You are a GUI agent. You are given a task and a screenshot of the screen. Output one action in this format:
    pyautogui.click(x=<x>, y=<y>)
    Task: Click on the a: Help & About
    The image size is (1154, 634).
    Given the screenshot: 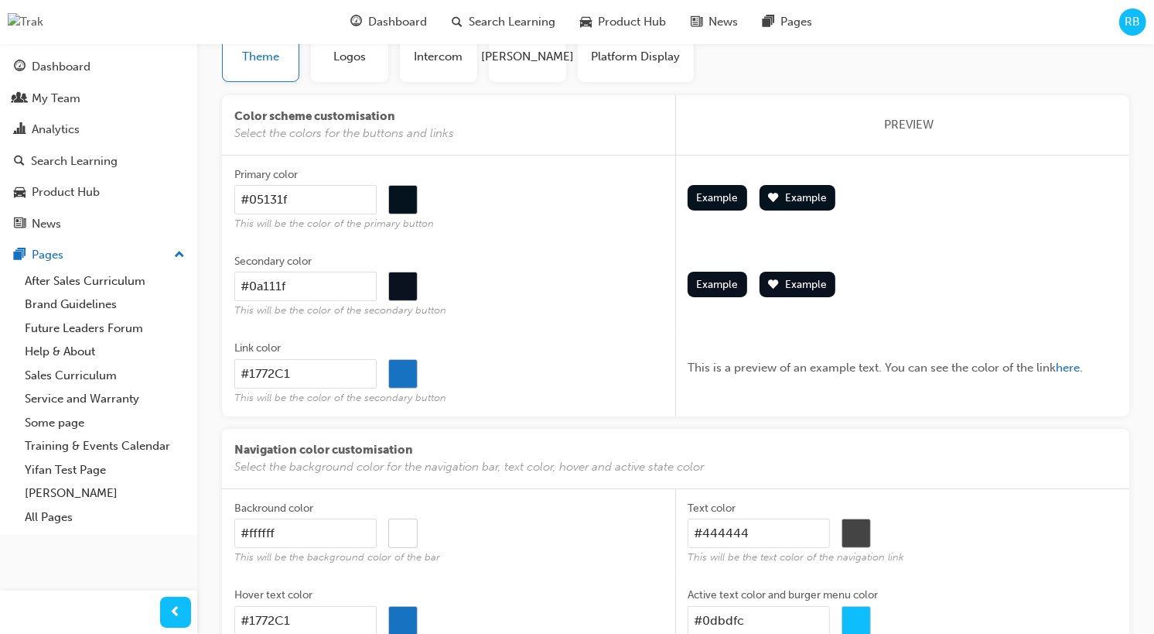 What is the action you would take?
    pyautogui.click(x=104, y=351)
    